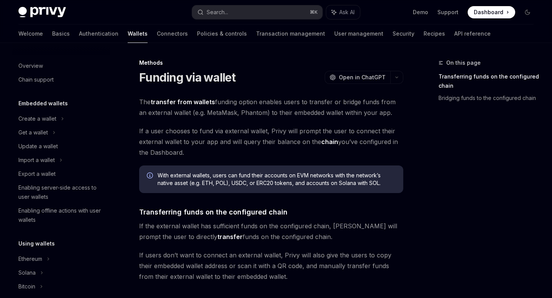  What do you see at coordinates (62, 193) in the screenshot?
I see `div: Enabling server-side access to user wallets` at bounding box center [62, 193].